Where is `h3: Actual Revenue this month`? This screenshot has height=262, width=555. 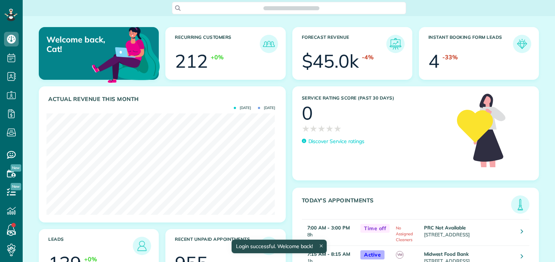 h3: Actual Revenue this month is located at coordinates (163, 99).